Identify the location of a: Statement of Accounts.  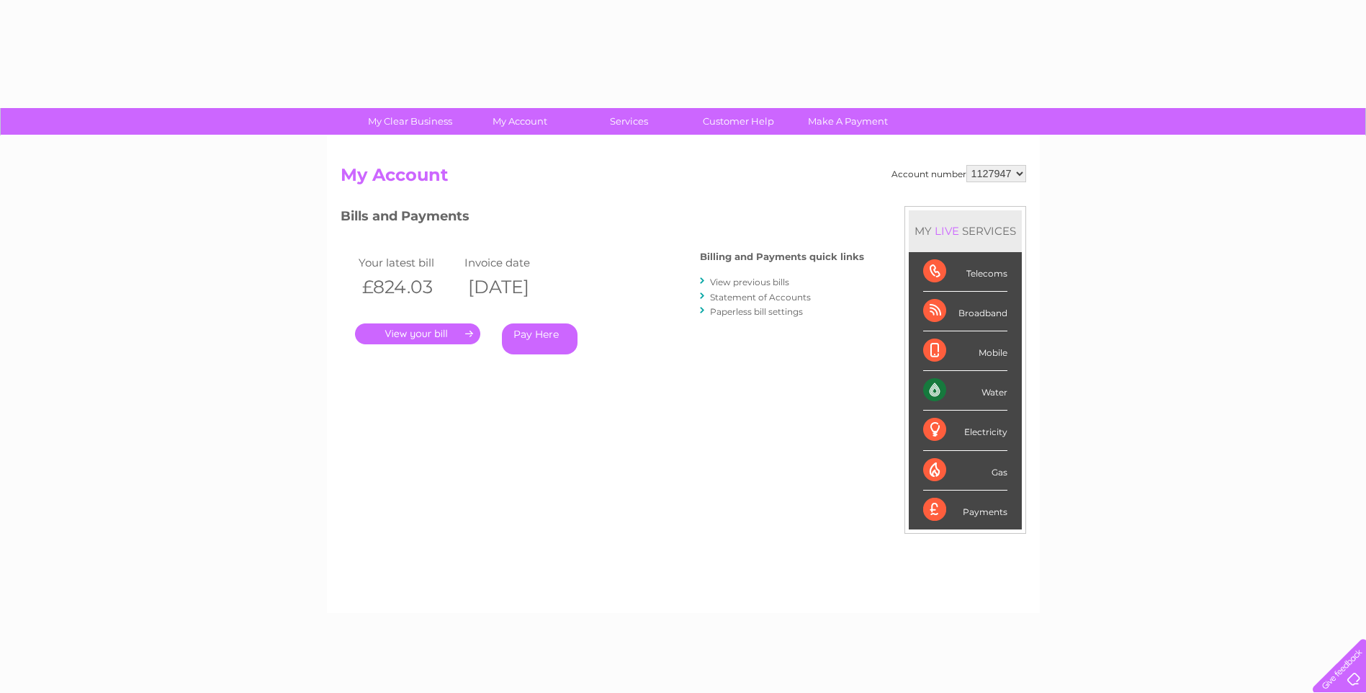
(761, 297).